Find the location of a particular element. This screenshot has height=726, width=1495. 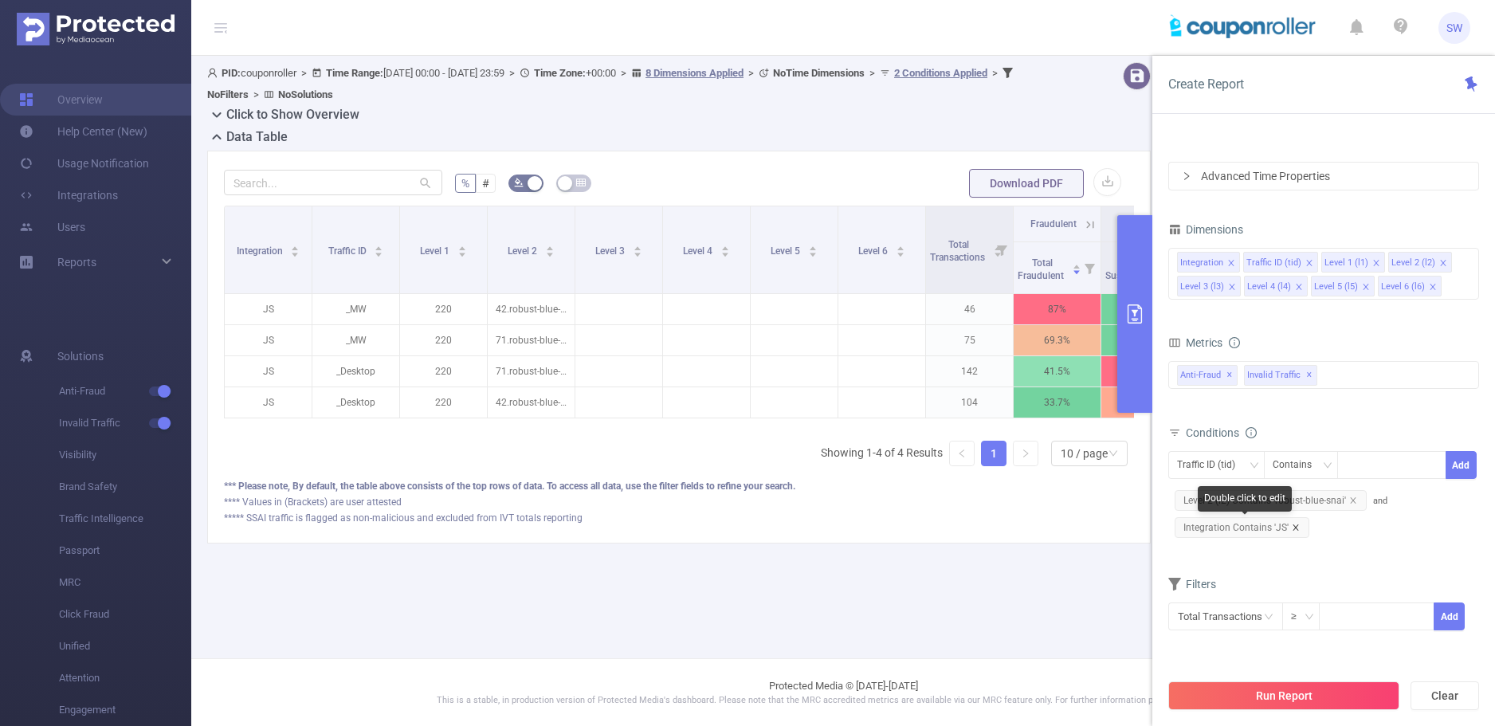

b: Time Range: is located at coordinates (355, 73).